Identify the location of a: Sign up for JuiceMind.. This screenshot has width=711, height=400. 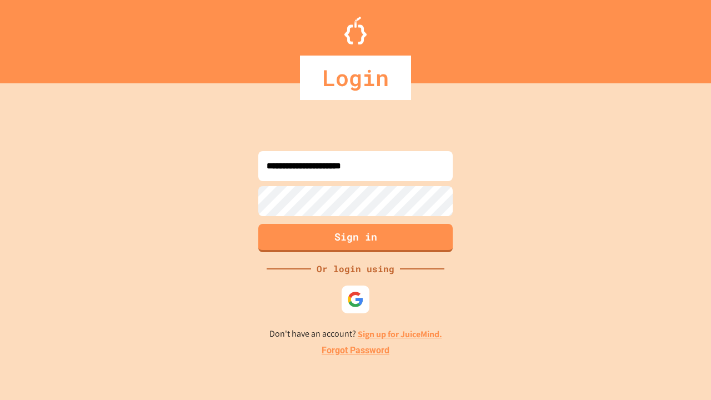
(400, 334).